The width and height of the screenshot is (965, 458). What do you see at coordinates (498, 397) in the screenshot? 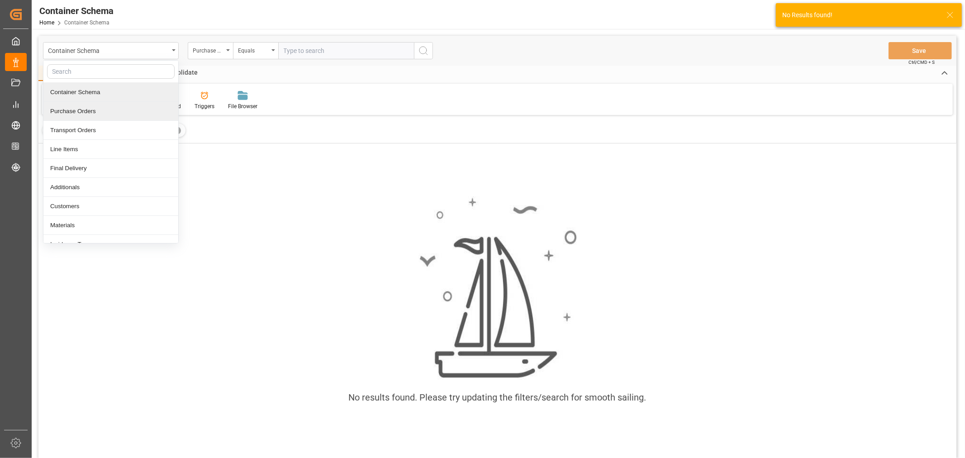
I see `div: No results found. Please try updating the filters/search for smooth sailing.` at bounding box center [498, 397].